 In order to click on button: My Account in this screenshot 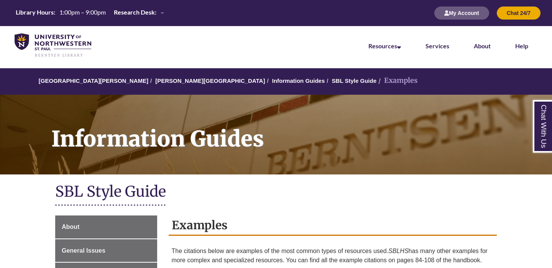, I will do `click(461, 13)`.